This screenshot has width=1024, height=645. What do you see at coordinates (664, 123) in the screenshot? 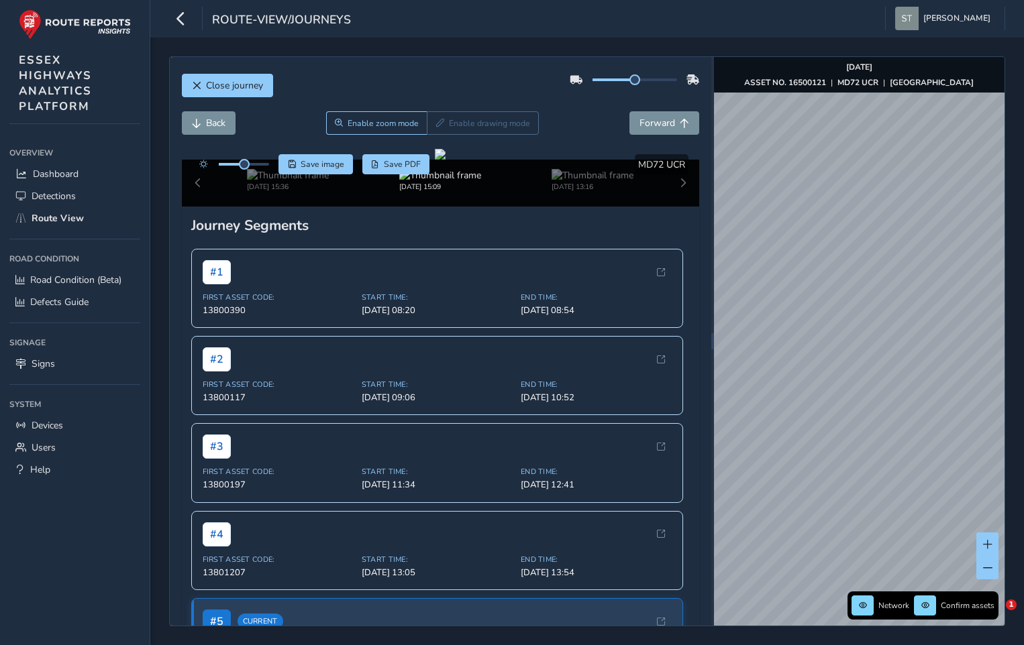
I see `button: Forward` at bounding box center [664, 123].